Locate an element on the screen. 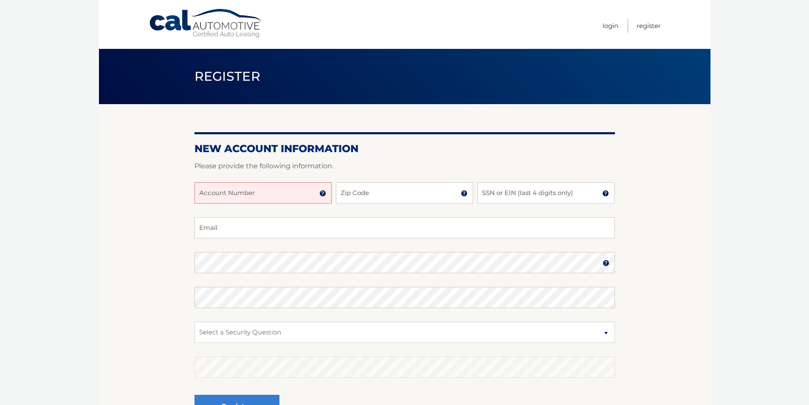 The image size is (809, 405). input: Account Number is located at coordinates (263, 193).